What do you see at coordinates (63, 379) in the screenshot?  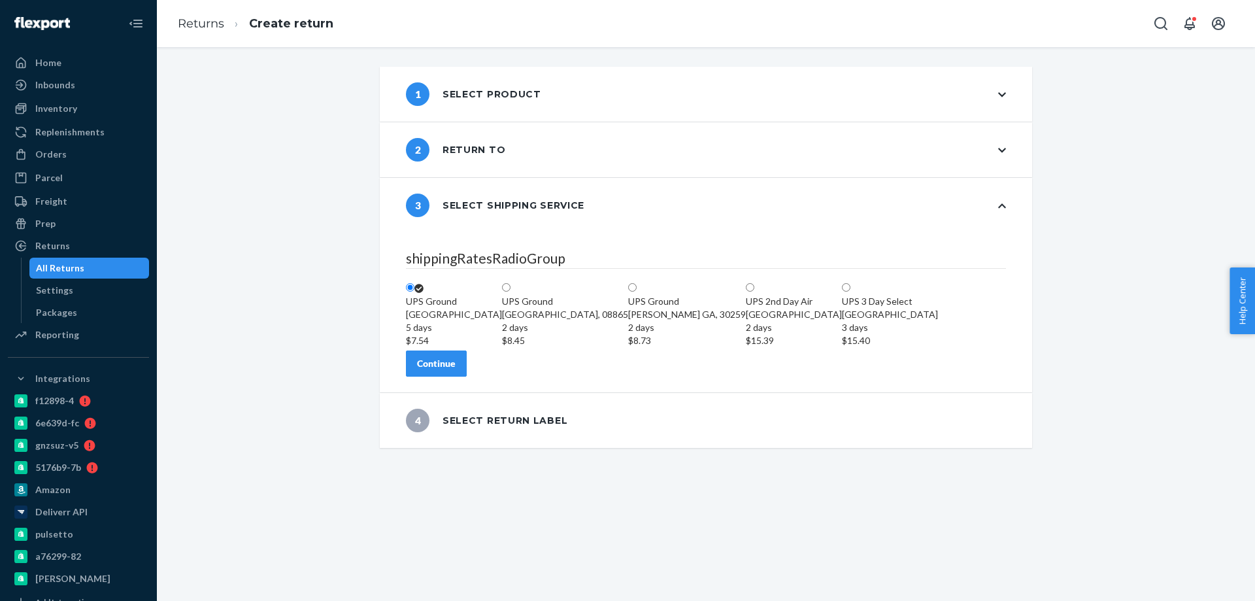 I see `div: Integrations` at bounding box center [63, 379].